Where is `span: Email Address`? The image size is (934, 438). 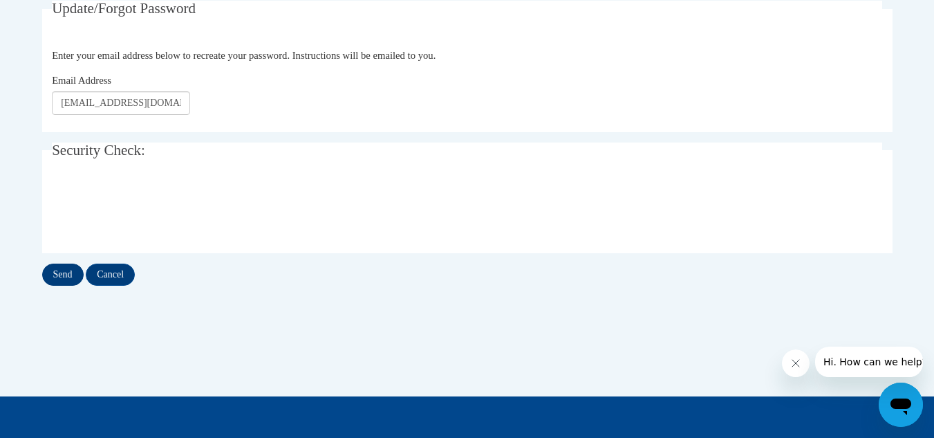
span: Email Address is located at coordinates (82, 80).